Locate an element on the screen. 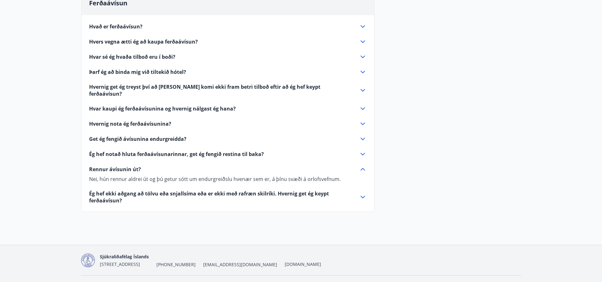  p: Nei, hún rennur aldrei út og þú getur sótt um endurgreiðslu hvenær sem er, á þínu svæði á orlofsv... is located at coordinates (228, 179).